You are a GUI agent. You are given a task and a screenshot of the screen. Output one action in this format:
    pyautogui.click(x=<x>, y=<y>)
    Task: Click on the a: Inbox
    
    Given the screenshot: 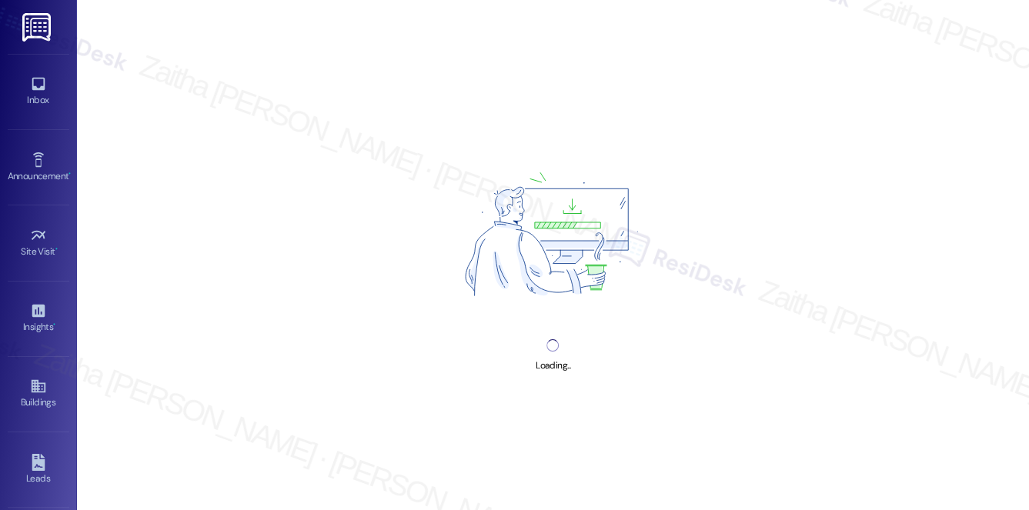 What is the action you would take?
    pyautogui.click(x=38, y=92)
    